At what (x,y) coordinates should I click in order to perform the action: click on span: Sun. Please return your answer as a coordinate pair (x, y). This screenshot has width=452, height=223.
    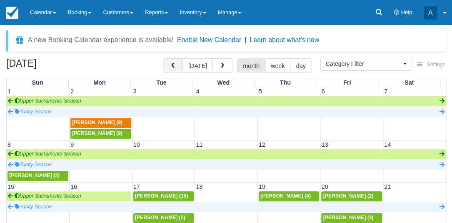
    Looking at the image, I should click on (37, 83).